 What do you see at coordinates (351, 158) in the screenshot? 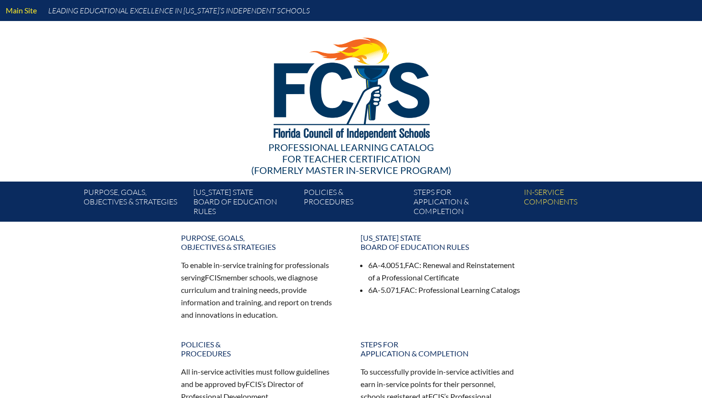
I see `div: Professional Learning Catalog (formerly Master In-service Program)` at bounding box center [351, 158].